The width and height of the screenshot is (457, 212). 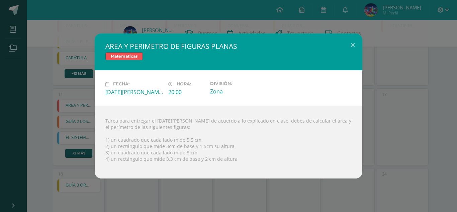 I want to click on div: 20:00, so click(x=186, y=92).